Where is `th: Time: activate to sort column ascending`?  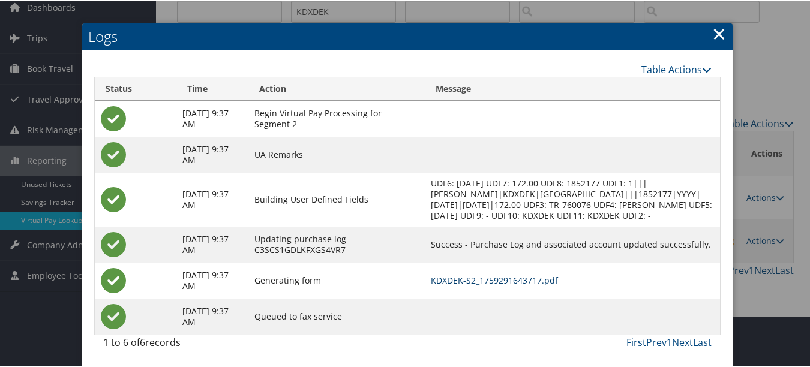
th: Time: activate to sort column ascending is located at coordinates (213, 88).